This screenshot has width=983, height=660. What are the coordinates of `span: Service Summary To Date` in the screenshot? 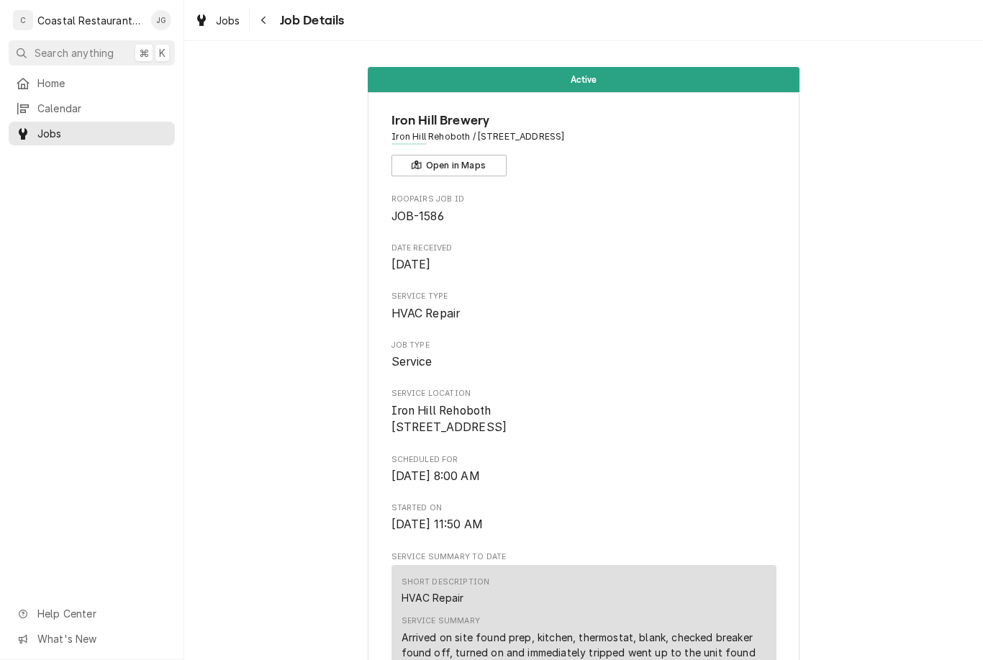 It's located at (583, 557).